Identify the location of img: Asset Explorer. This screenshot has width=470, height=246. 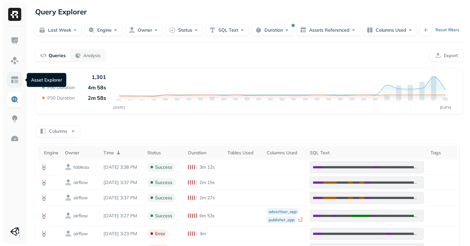
(15, 80).